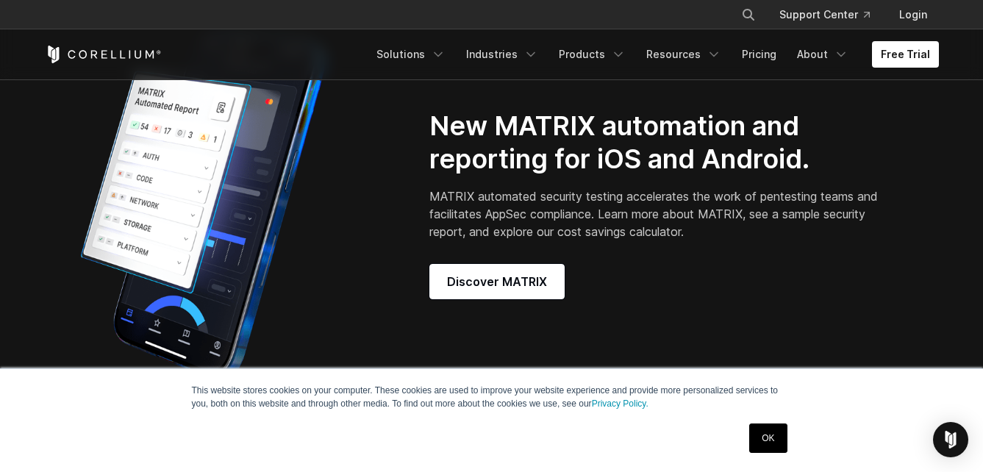  Describe the element at coordinates (502, 54) in the screenshot. I see `a: Industries` at that location.